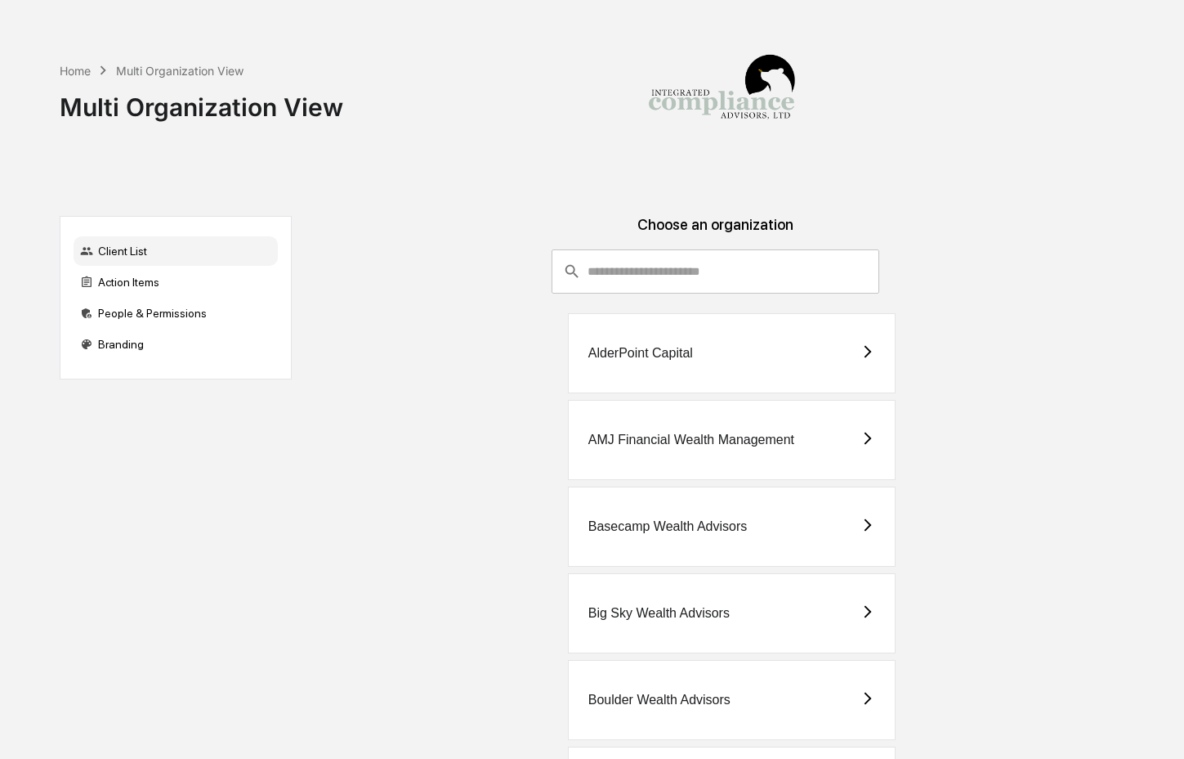 This screenshot has height=759, width=1184. Describe the element at coordinates (715, 232) in the screenshot. I see `div: Choose an organization` at that location.